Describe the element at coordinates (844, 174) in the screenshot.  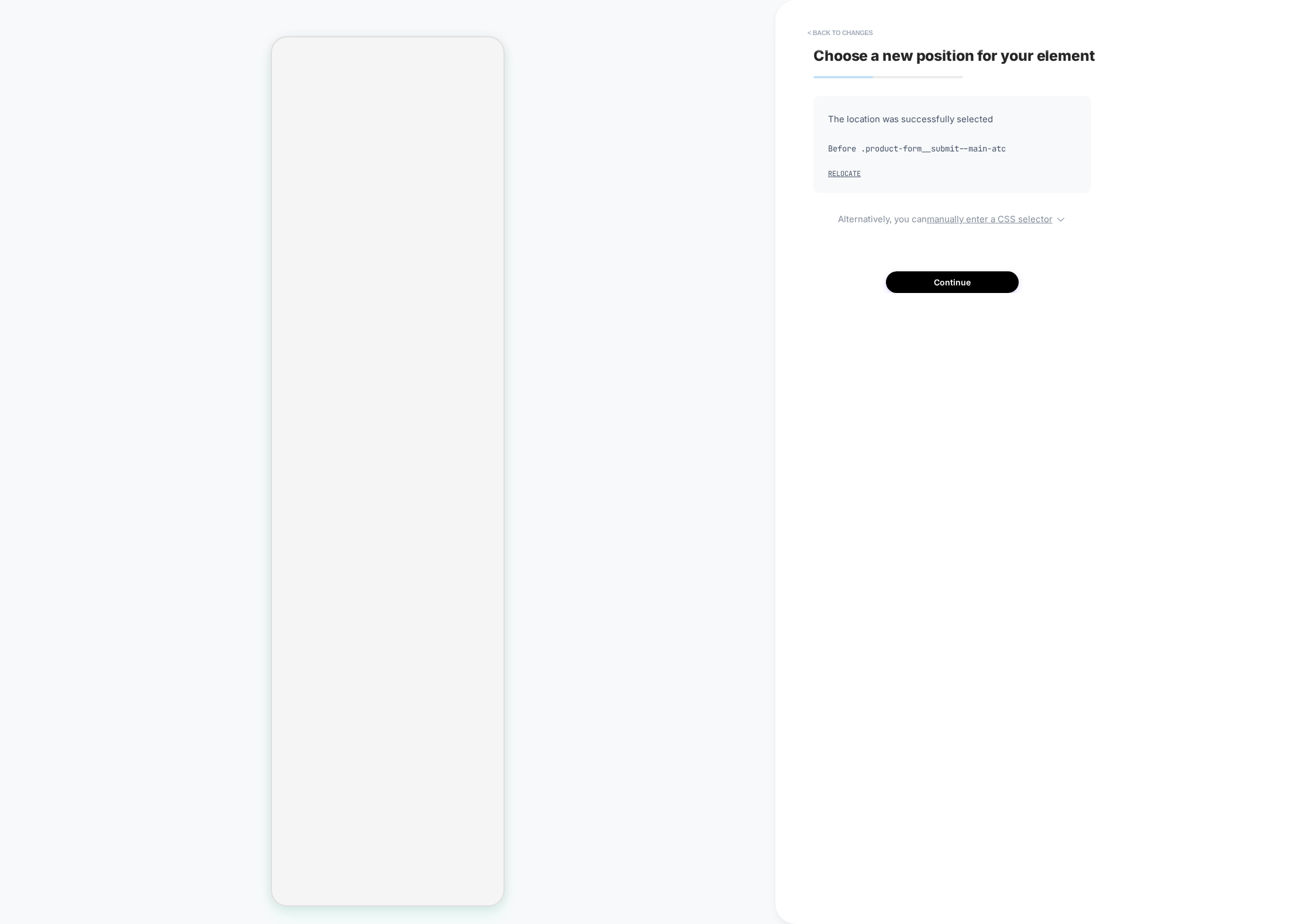
I see `button: Relocate` at that location.